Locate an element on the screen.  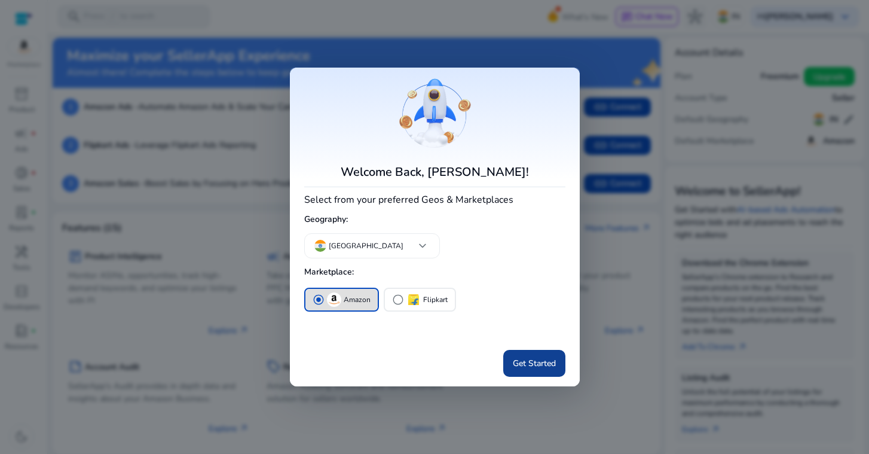
img: amazon.svg is located at coordinates (334, 300).